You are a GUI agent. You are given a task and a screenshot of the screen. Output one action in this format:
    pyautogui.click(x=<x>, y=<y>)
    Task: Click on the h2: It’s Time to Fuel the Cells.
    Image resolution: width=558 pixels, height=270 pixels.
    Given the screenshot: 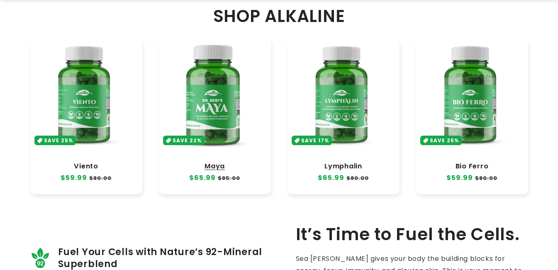 What is the action you would take?
    pyautogui.click(x=412, y=235)
    